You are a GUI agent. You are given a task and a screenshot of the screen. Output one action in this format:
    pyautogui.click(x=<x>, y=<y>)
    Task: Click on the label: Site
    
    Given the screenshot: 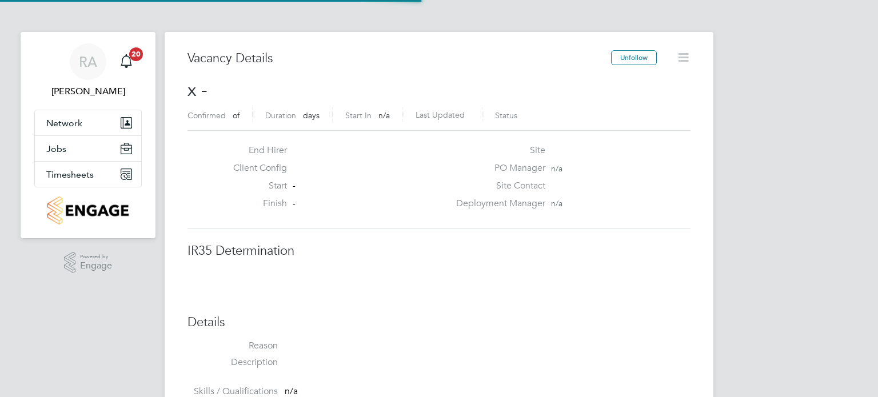 What is the action you would take?
    pyautogui.click(x=497, y=150)
    